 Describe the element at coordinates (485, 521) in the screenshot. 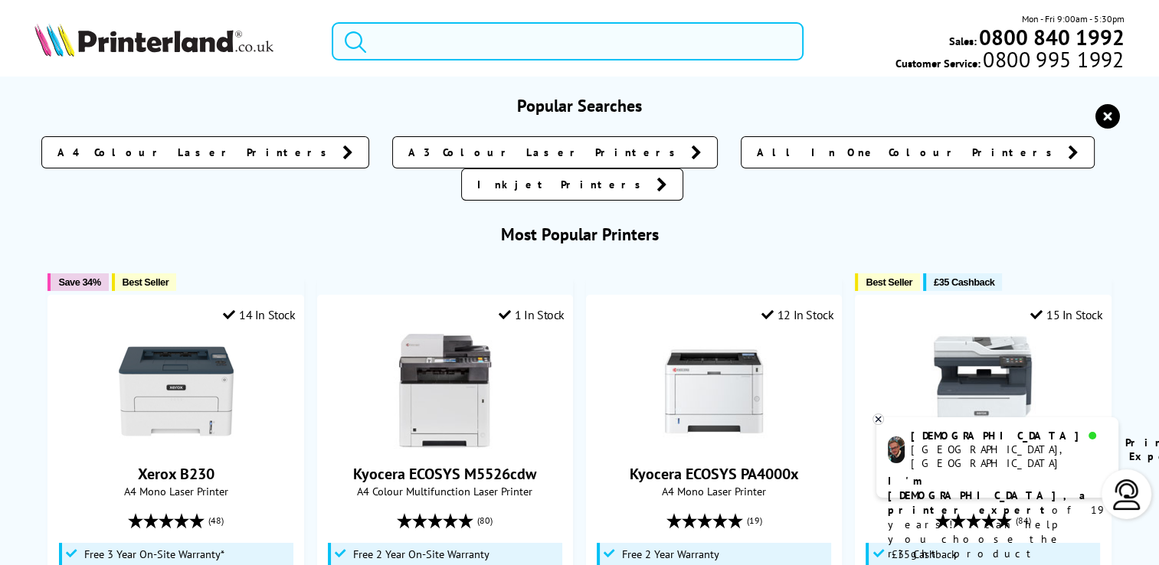

I see `span: (80)` at that location.